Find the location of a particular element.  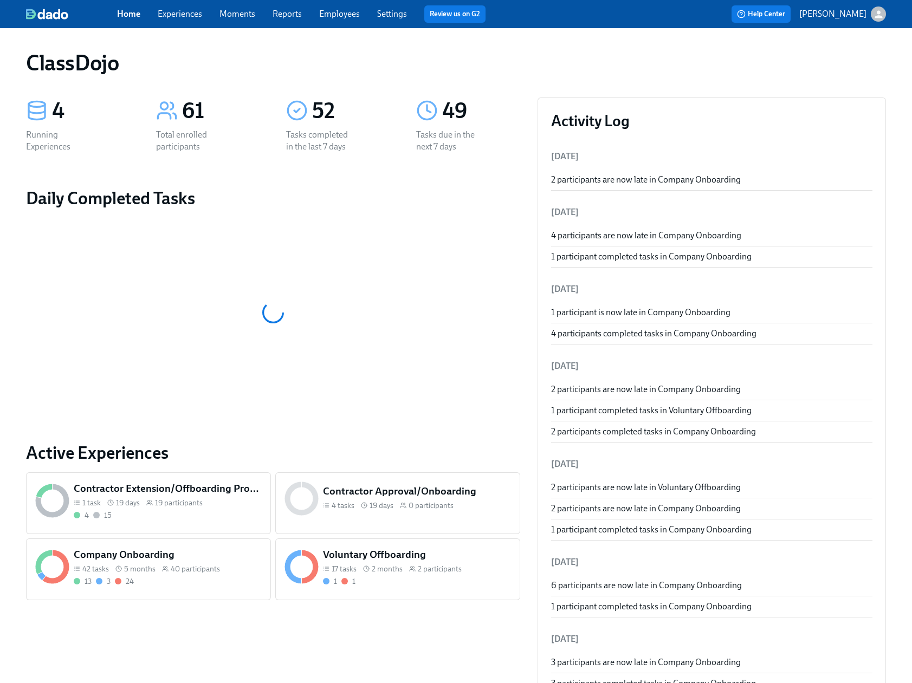

span: 1 task is located at coordinates (92, 503).